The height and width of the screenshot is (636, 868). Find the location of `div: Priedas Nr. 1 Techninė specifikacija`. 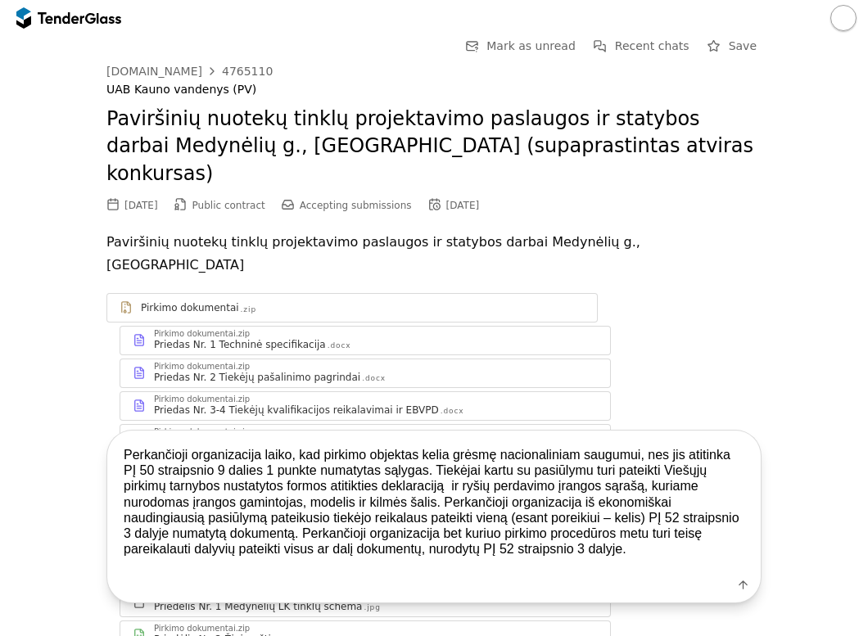

div: Priedas Nr. 1 Techninė specifikacija is located at coordinates (240, 345).